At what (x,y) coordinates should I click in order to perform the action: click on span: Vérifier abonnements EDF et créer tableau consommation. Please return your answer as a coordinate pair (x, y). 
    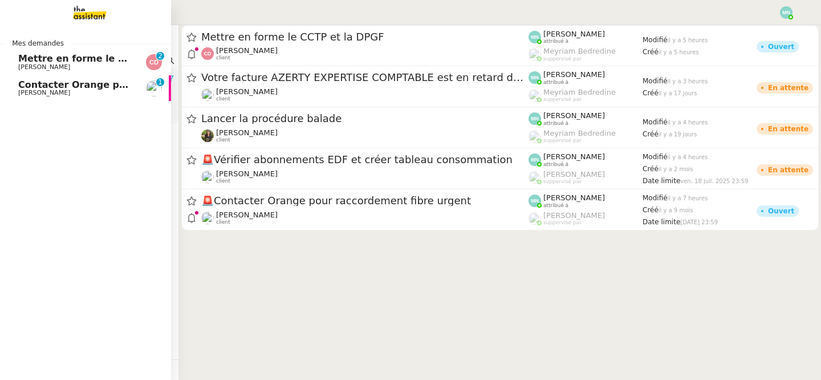
    Looking at the image, I should click on (365, 160).